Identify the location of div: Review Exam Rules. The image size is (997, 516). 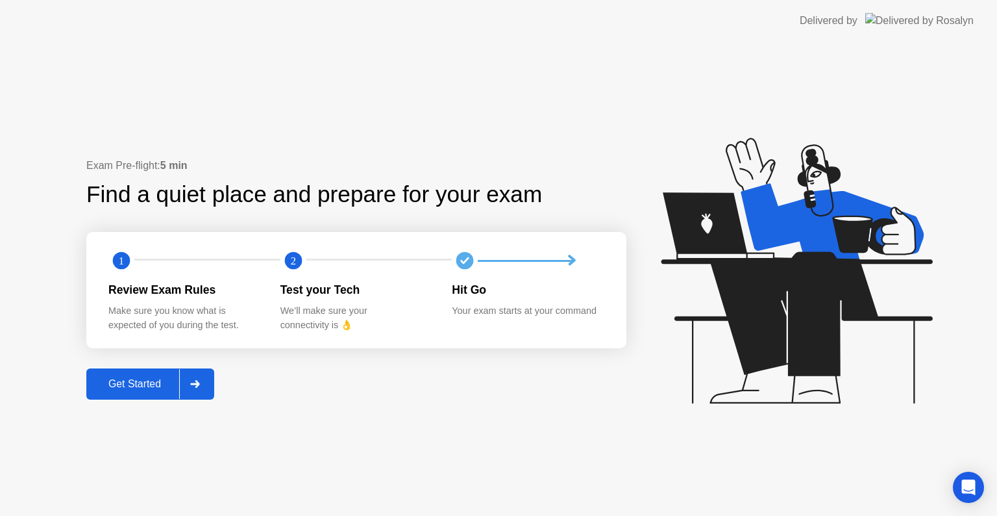
(184, 290).